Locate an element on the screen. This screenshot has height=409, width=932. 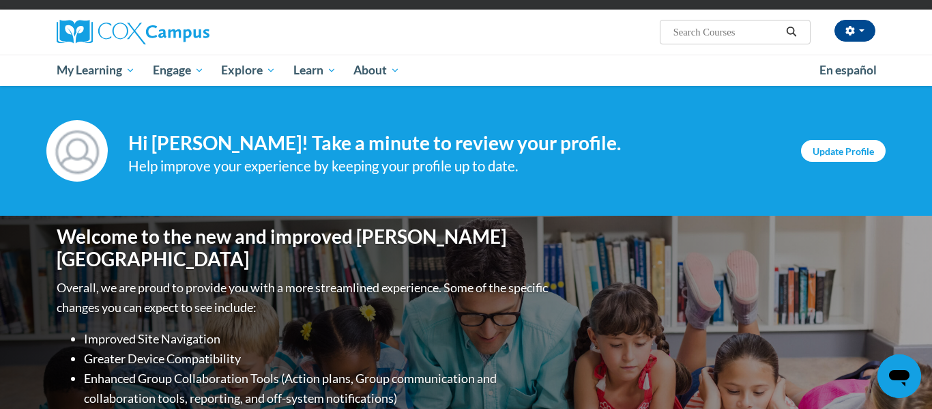
img: Profile Image is located at coordinates (77, 151).